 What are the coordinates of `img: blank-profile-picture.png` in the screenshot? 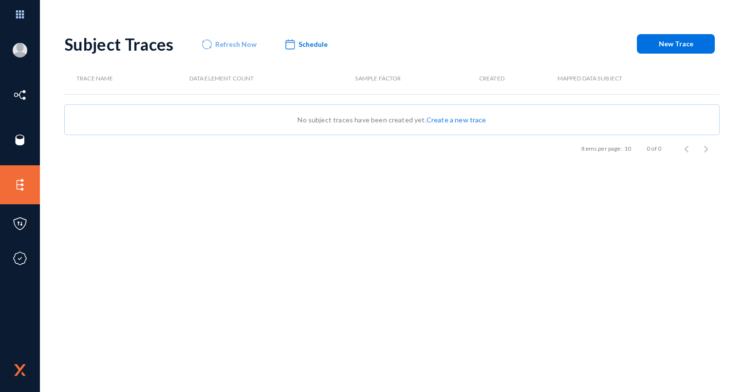 It's located at (20, 50).